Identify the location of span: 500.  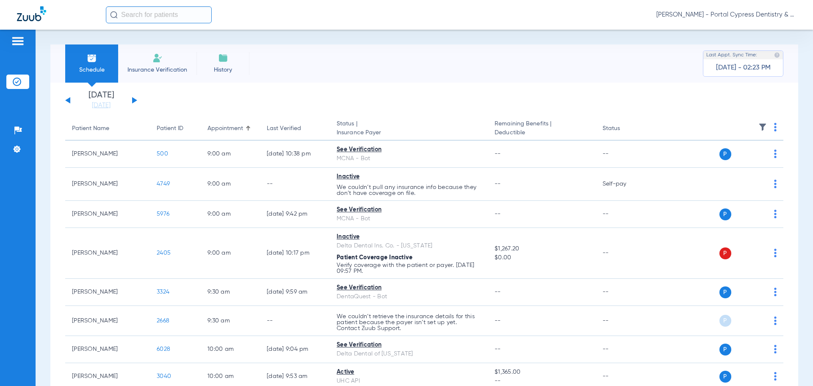
(162, 154).